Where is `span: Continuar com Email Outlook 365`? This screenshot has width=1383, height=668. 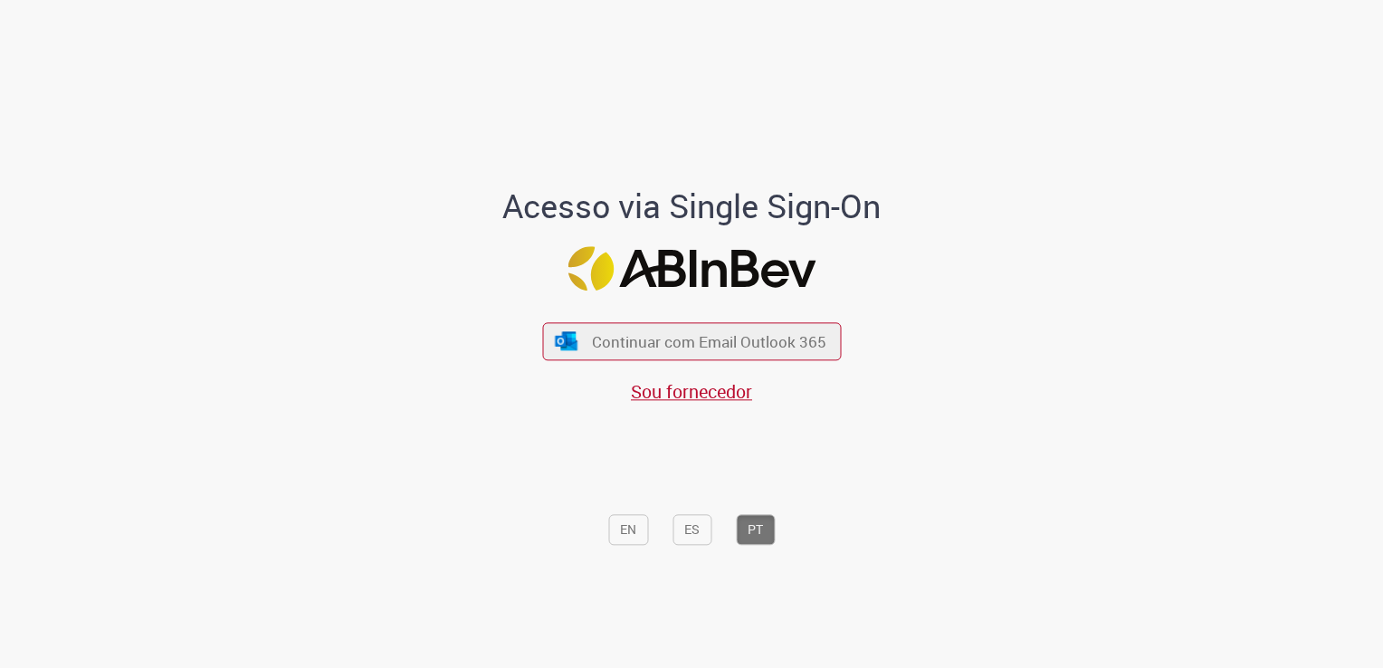 span: Continuar com Email Outlook 365 is located at coordinates (709, 341).